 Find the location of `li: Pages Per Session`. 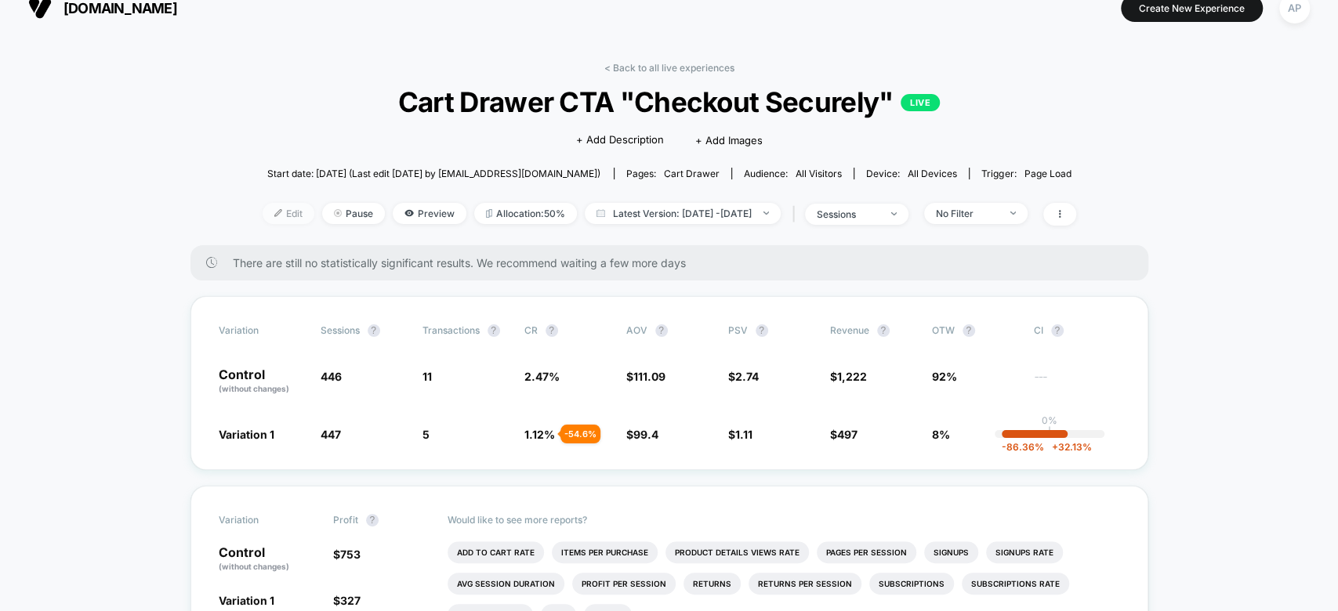

li: Pages Per Session is located at coordinates (866, 553).